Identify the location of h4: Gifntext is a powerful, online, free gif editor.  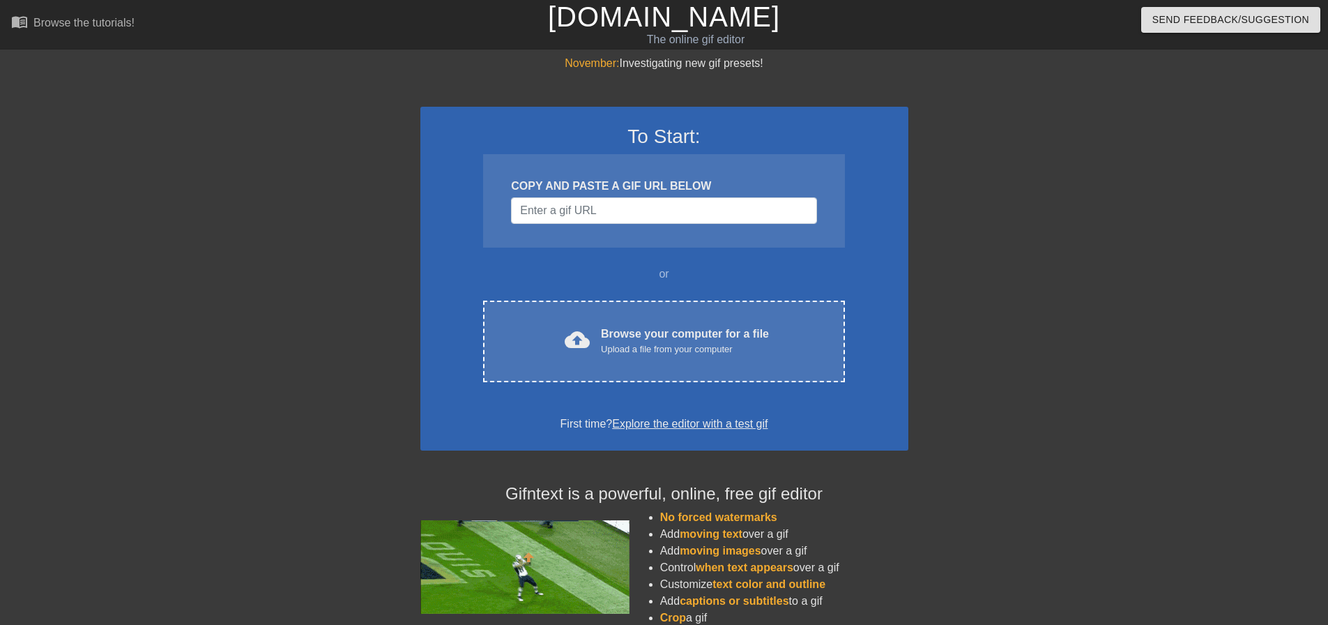
(665, 494).